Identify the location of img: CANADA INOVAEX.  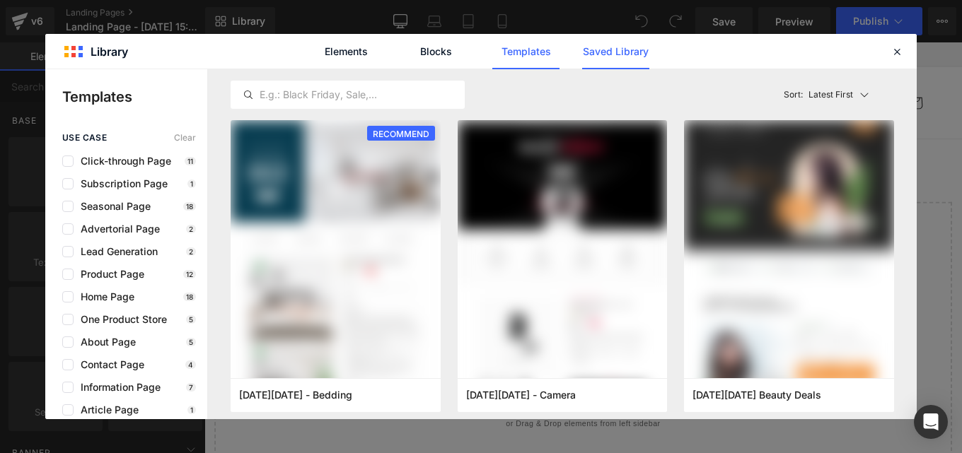
(145, 69).